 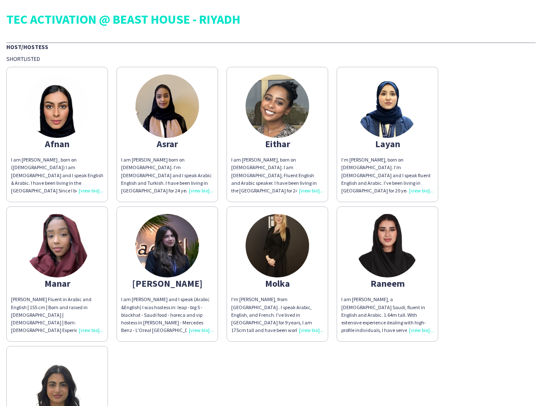 What do you see at coordinates (277, 144) in the screenshot?
I see `div: Eithar` at bounding box center [277, 144].